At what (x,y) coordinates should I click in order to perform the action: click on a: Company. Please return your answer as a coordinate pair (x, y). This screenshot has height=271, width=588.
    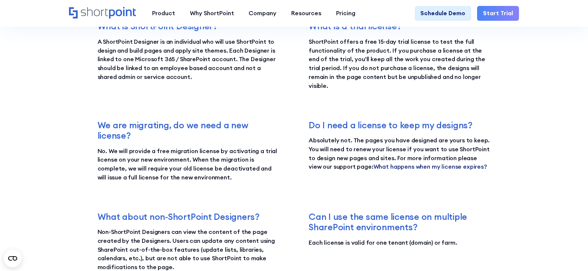
    Looking at the image, I should click on (263, 13).